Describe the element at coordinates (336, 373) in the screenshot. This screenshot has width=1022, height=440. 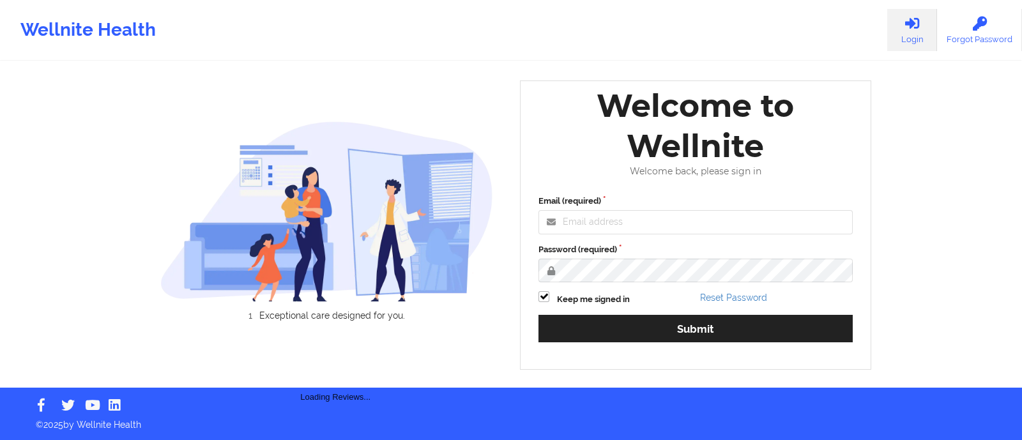
I see `div: Loading Reviews...` at that location.